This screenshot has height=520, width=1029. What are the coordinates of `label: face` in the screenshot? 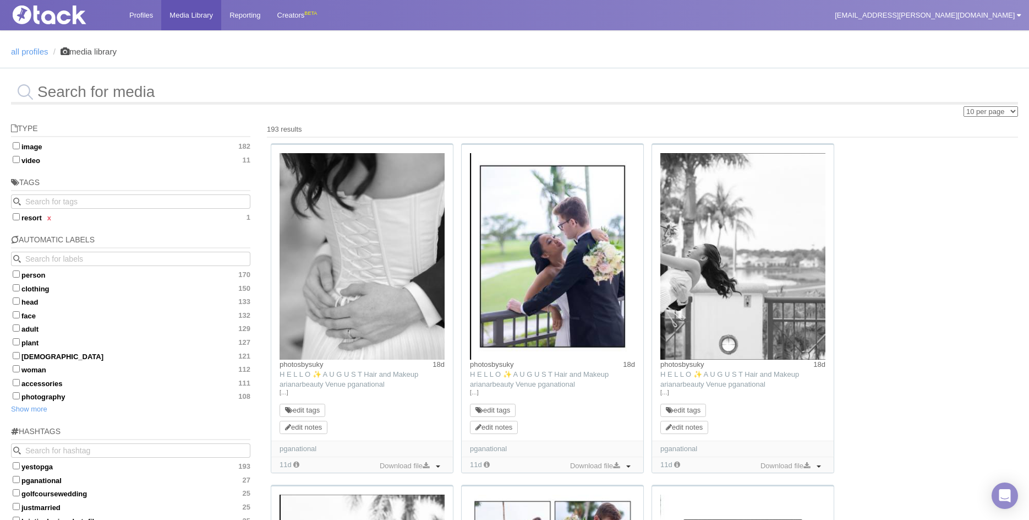 It's located at (130, 315).